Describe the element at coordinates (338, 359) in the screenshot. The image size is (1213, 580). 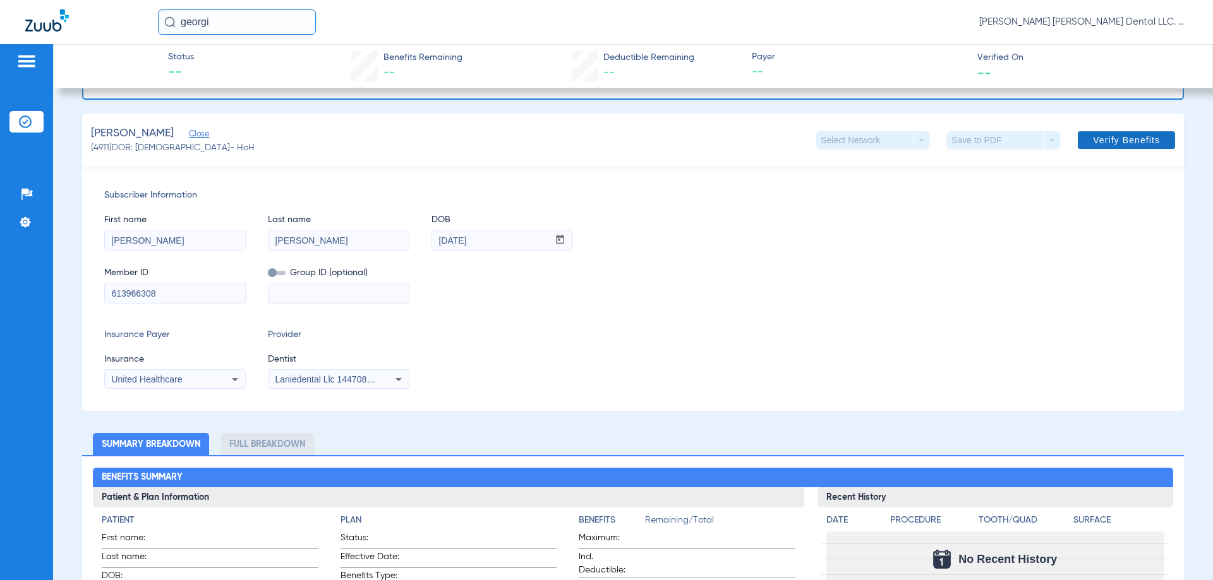
I see `span: Dentist` at that location.